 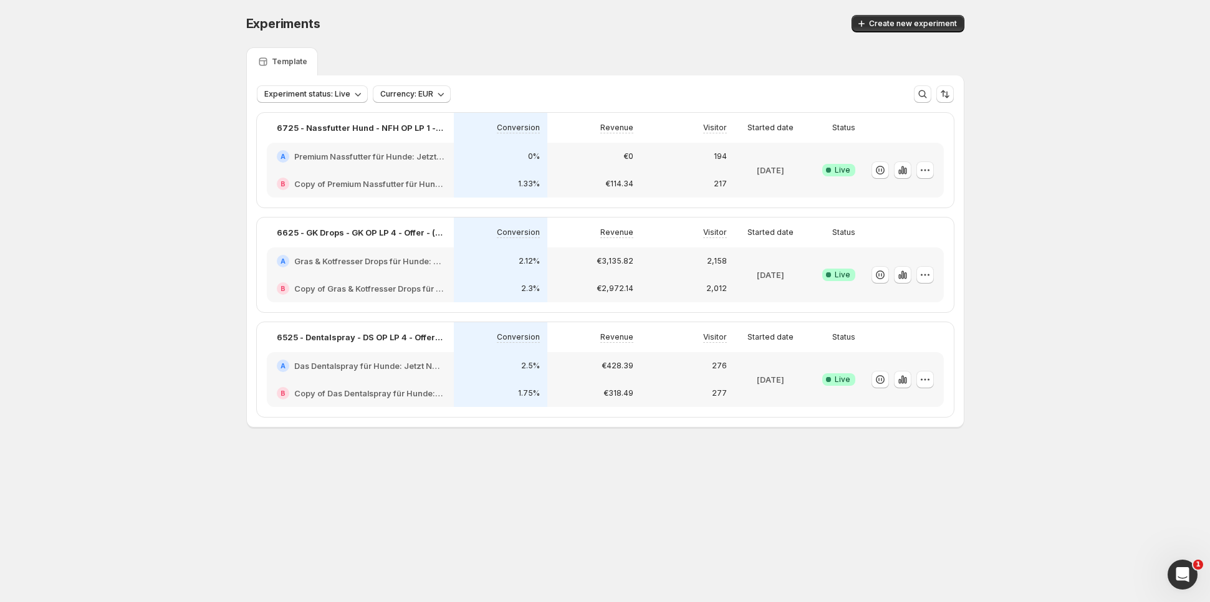 I want to click on span: Experiments, so click(x=283, y=24).